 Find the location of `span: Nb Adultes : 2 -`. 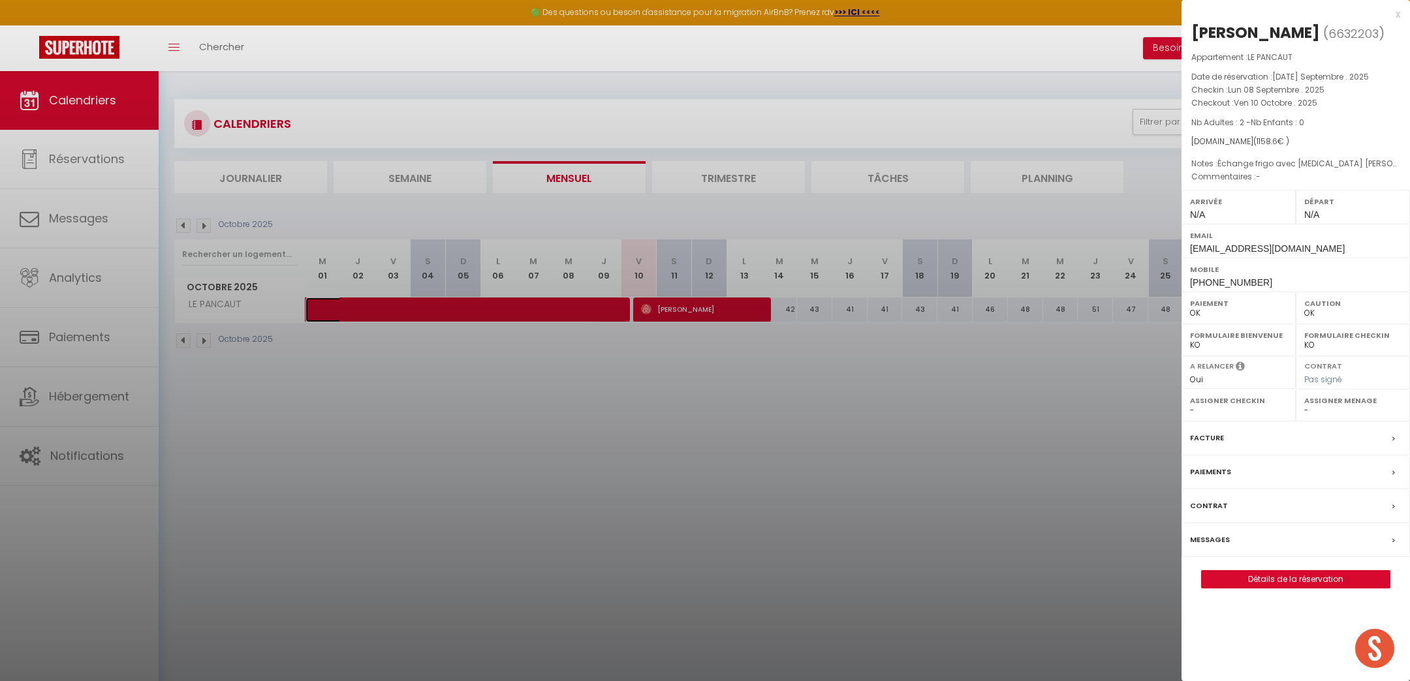

span: Nb Adultes : 2 - is located at coordinates (1247, 122).